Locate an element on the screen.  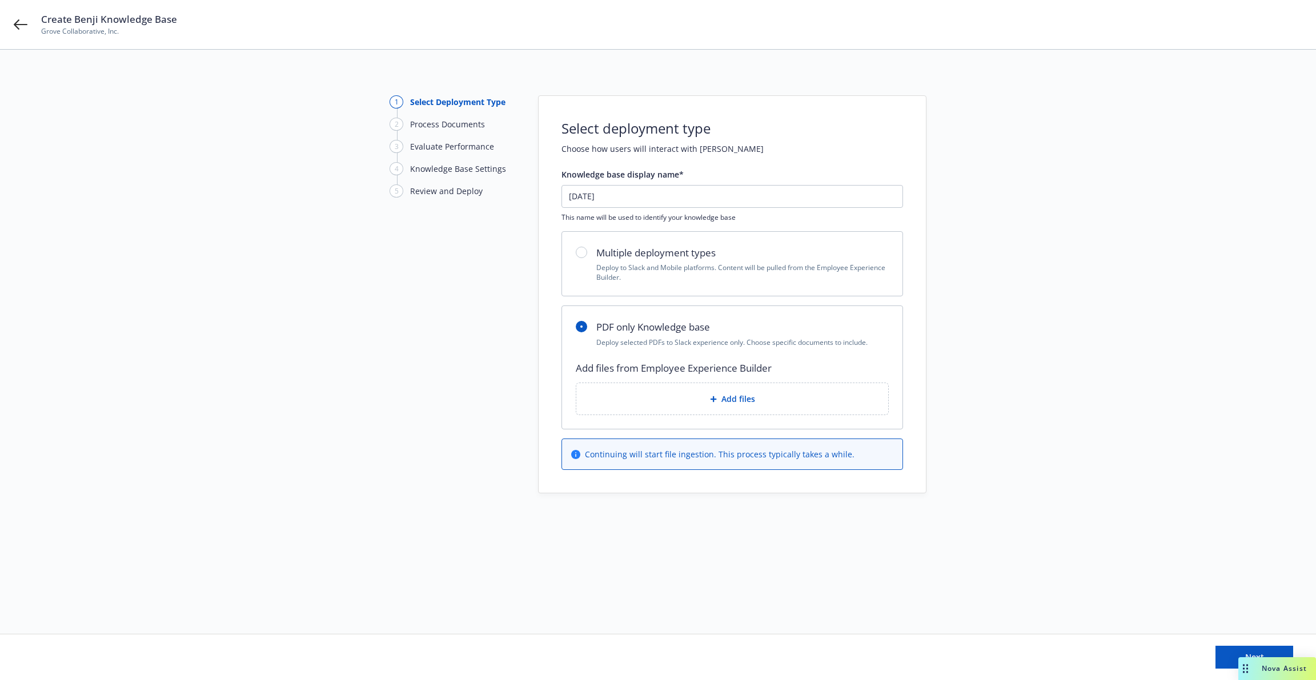
span: Create Benji Knowledge Base is located at coordinates (109, 19).